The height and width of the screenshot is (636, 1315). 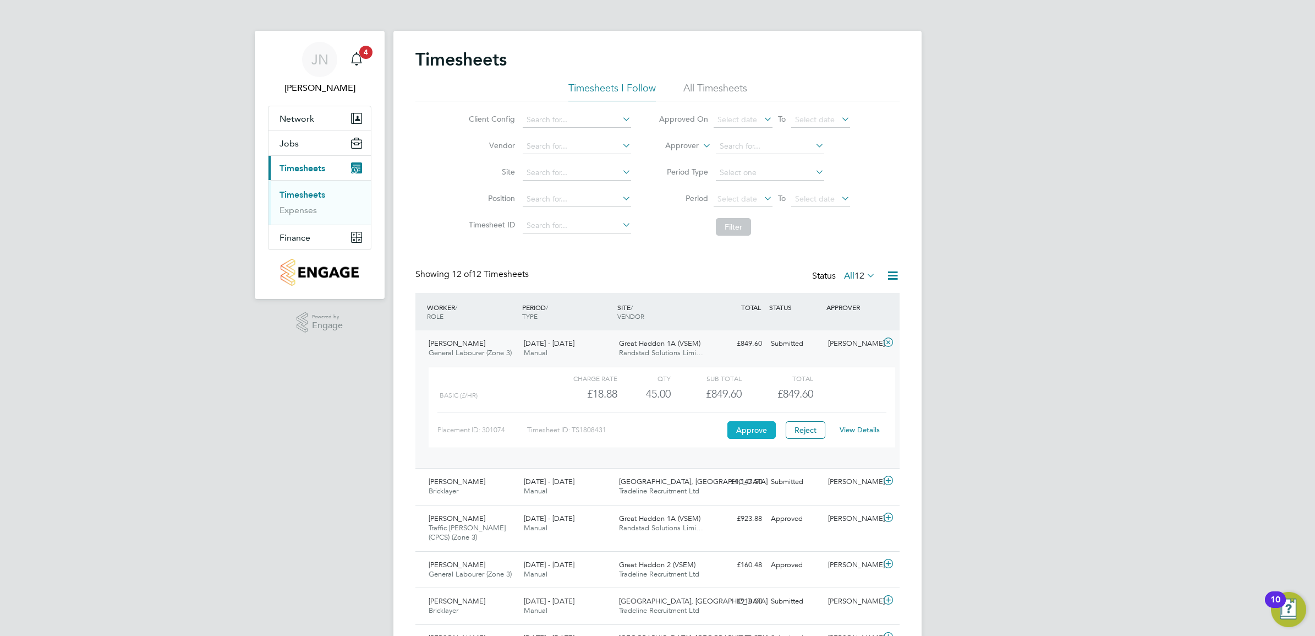 What do you see at coordinates (684, 119) in the screenshot?
I see `label: Approved On` at bounding box center [684, 119].